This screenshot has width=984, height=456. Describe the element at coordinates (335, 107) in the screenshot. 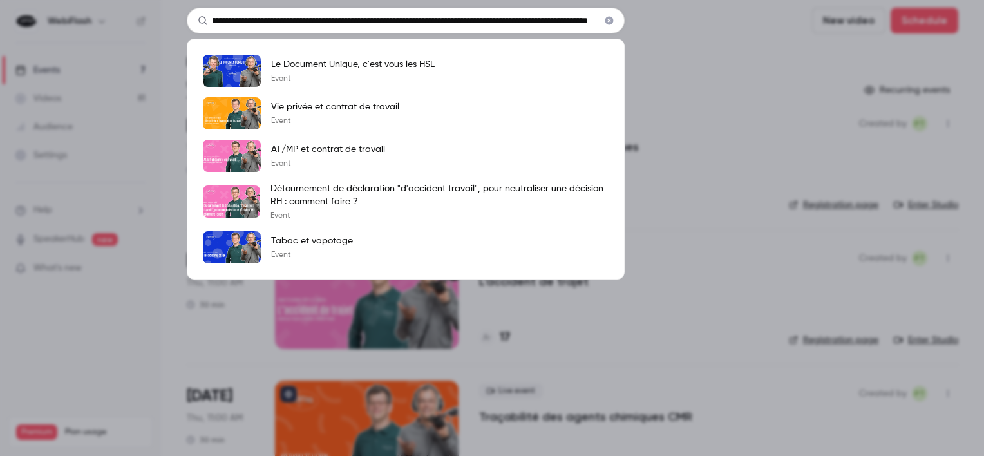

I see `p: Vie privée et contrat de travail` at that location.